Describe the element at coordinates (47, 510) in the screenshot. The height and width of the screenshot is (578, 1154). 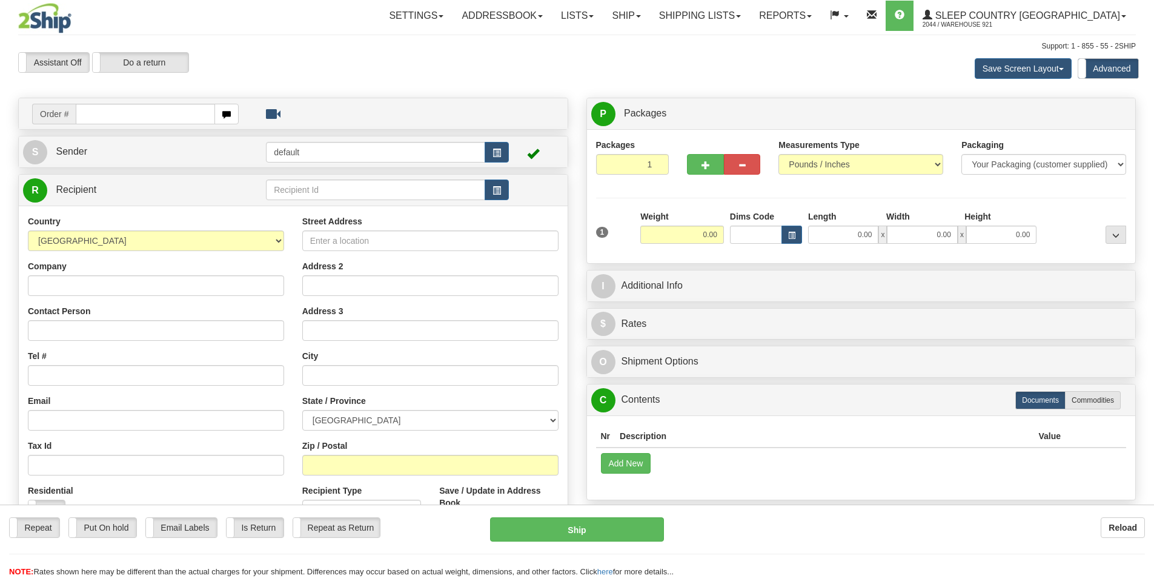
I see `label: No` at that location.